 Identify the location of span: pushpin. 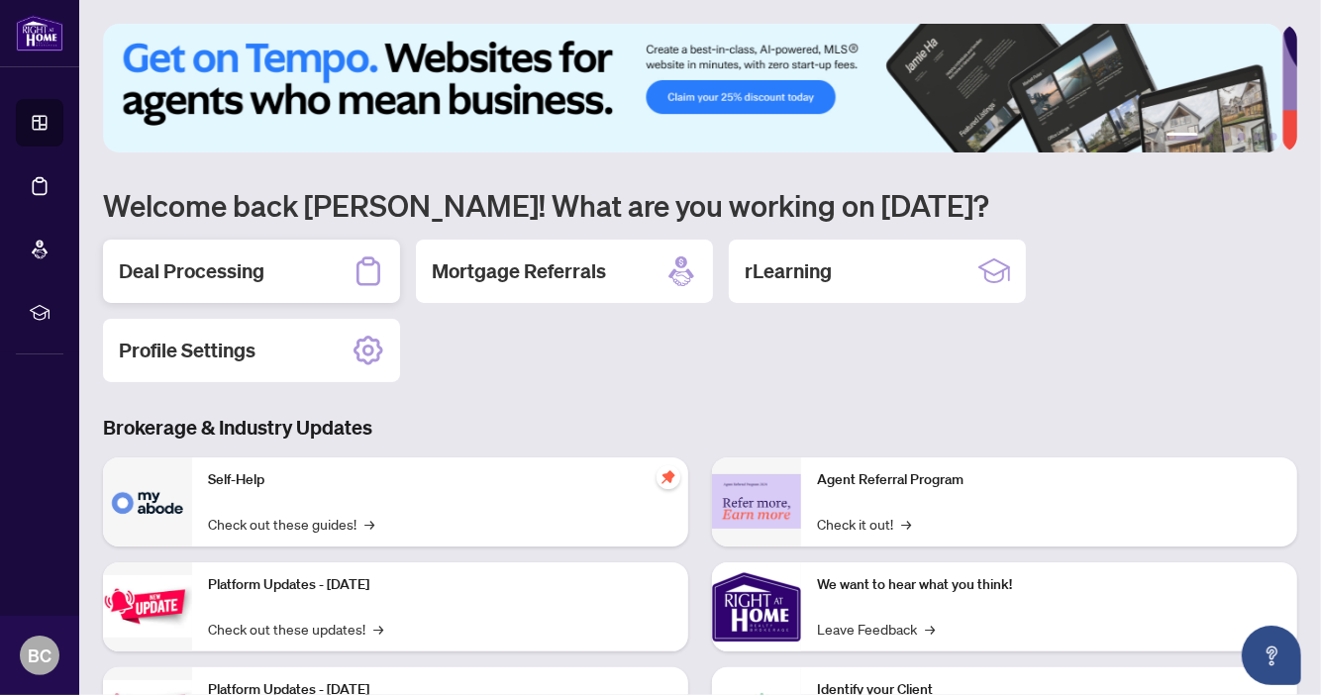
(668, 477).